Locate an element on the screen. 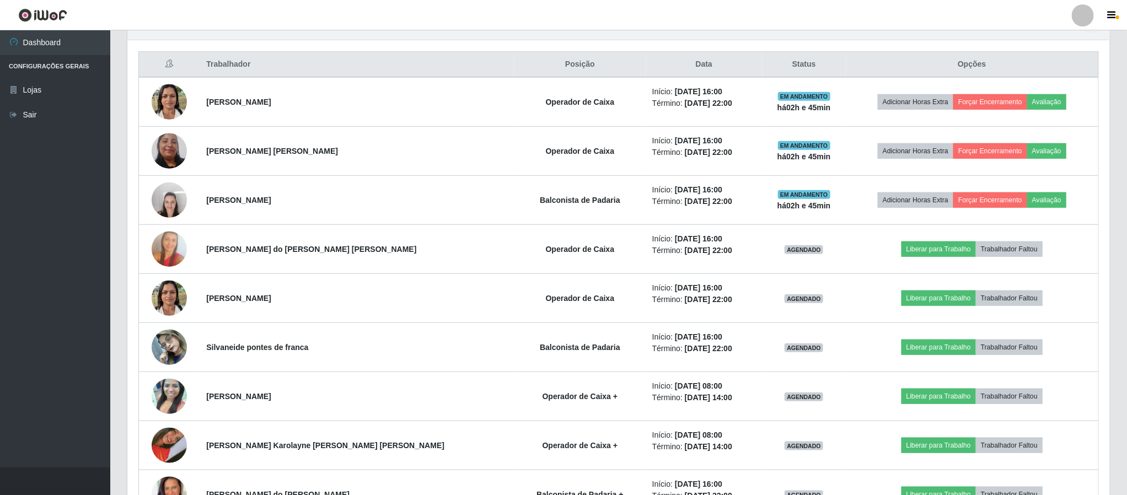 The image size is (1127, 495). img: 1745451442211.jpeg is located at coordinates (169, 347).